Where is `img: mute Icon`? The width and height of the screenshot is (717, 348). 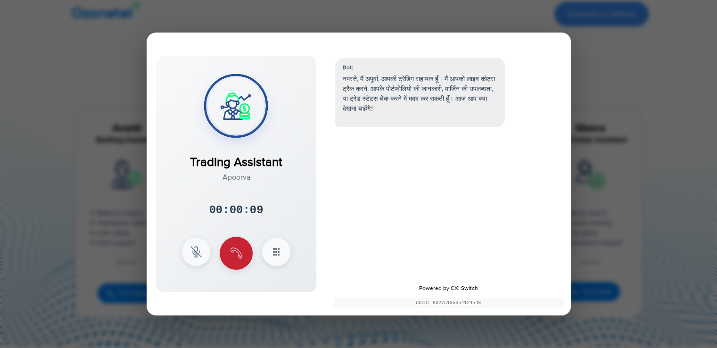
img: mute Icon is located at coordinates (196, 252).